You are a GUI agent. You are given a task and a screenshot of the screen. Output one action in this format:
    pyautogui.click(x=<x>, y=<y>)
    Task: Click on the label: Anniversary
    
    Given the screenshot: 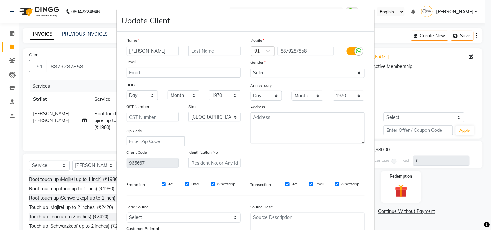 What is the action you would take?
    pyautogui.click(x=261, y=85)
    